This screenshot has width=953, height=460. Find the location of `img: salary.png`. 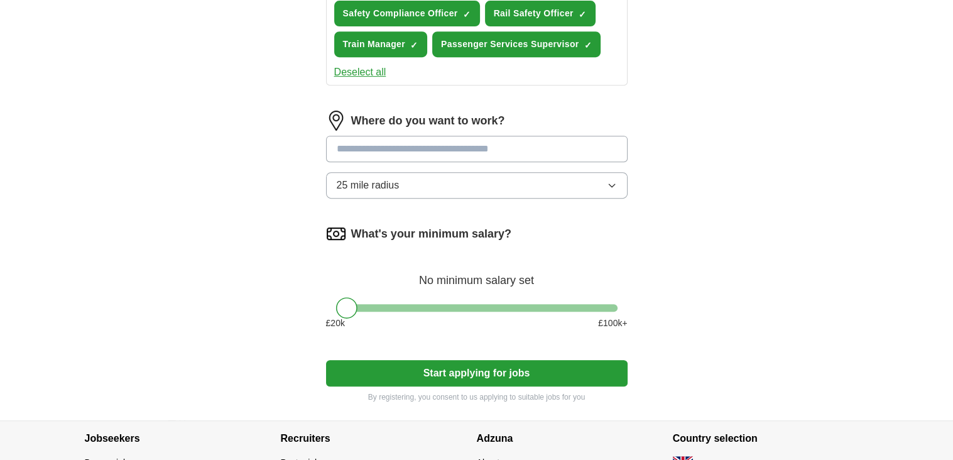

img: salary.png is located at coordinates (336, 234).